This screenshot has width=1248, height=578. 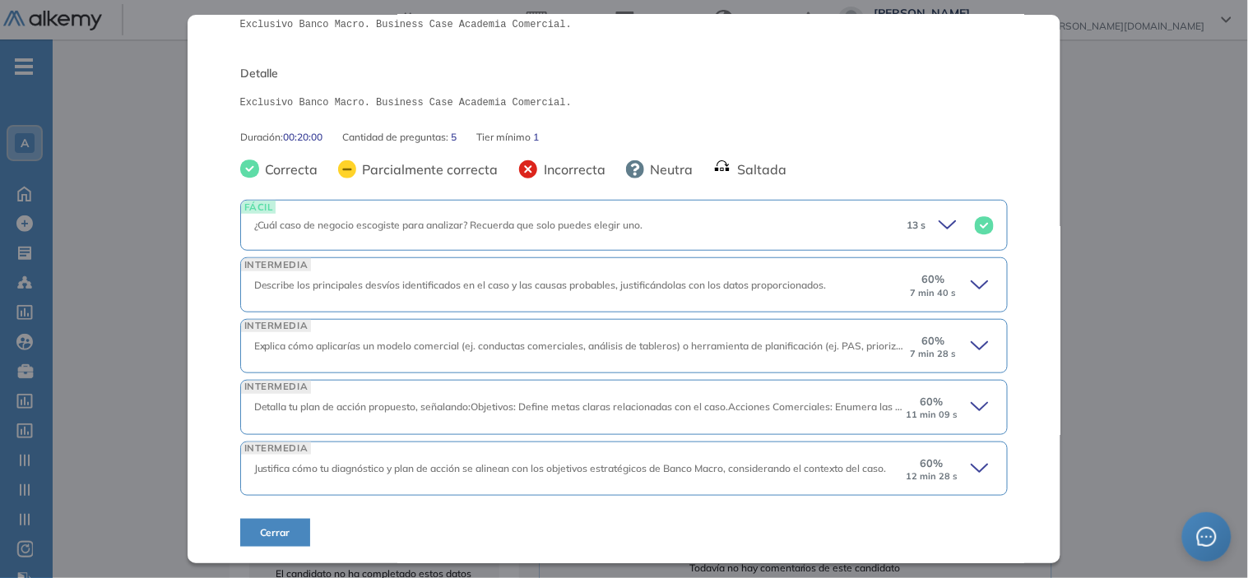 What do you see at coordinates (505, 137) in the screenshot?
I see `span: Tier mínimo` at bounding box center [505, 137].